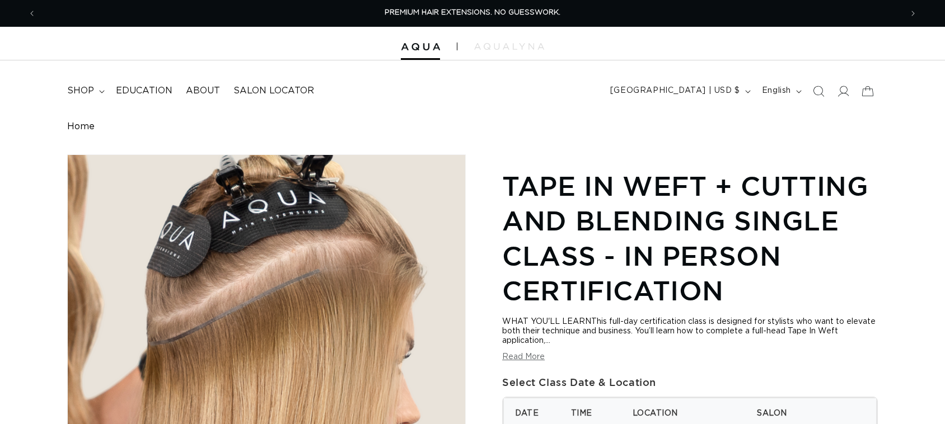  What do you see at coordinates (780, 91) in the screenshot?
I see `button: English` at bounding box center [780, 91].